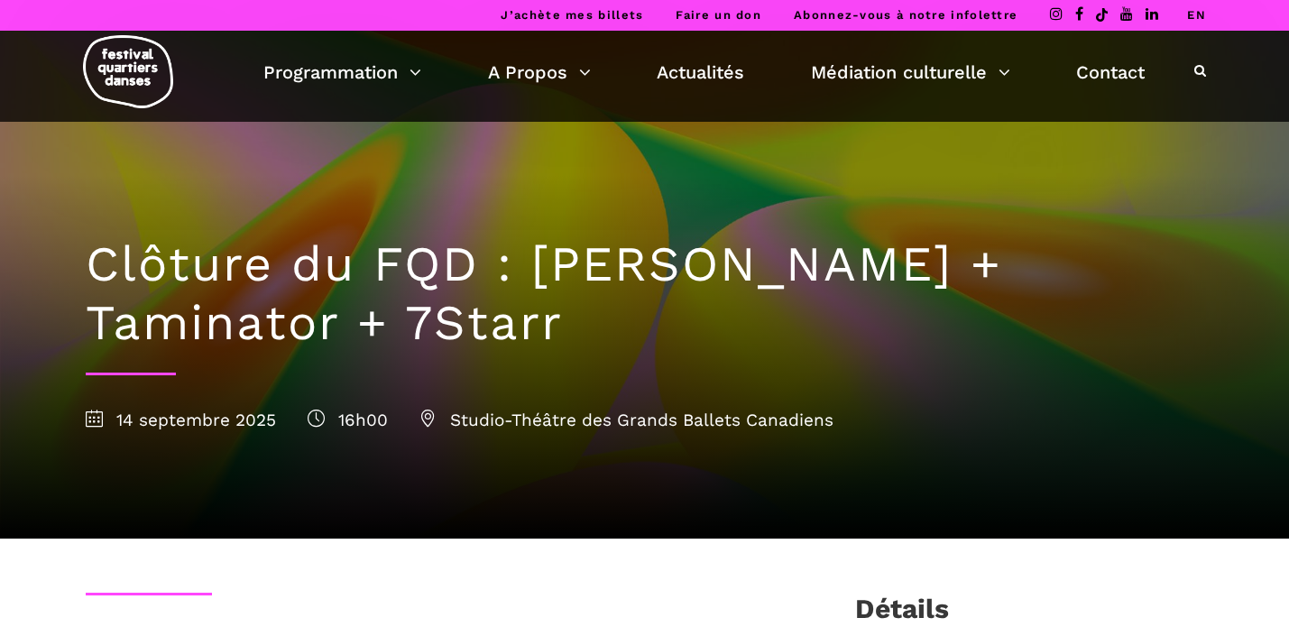 This screenshot has width=1289, height=627. Describe the element at coordinates (1110, 72) in the screenshot. I see `a: Contact` at that location.